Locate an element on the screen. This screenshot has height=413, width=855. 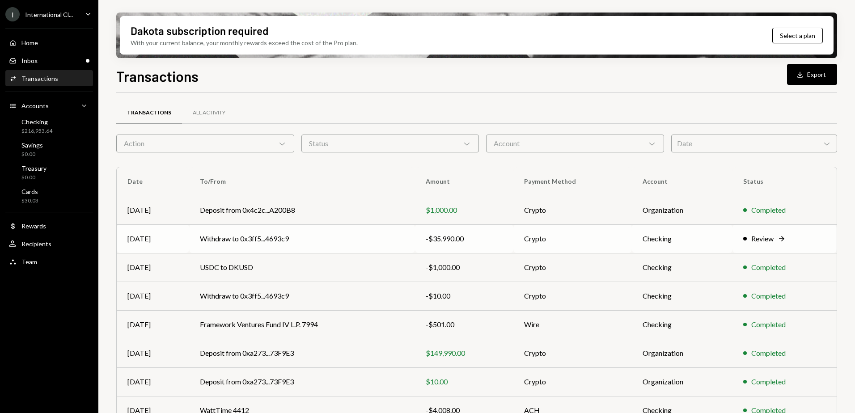
td: Deposit from 0x4c2c...A200B8 is located at coordinates (302, 210).